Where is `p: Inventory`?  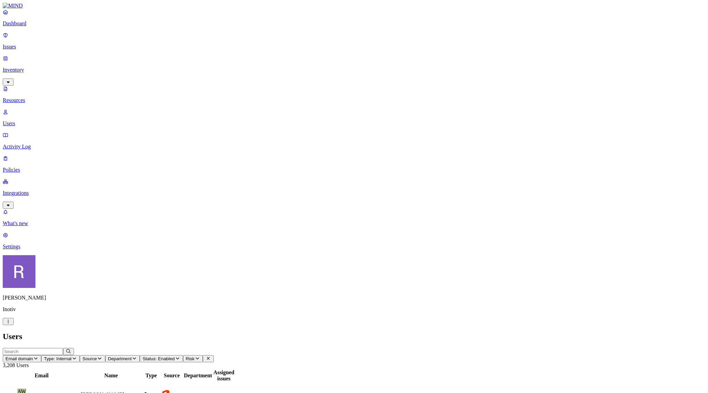
p: Inventory is located at coordinates (354, 70).